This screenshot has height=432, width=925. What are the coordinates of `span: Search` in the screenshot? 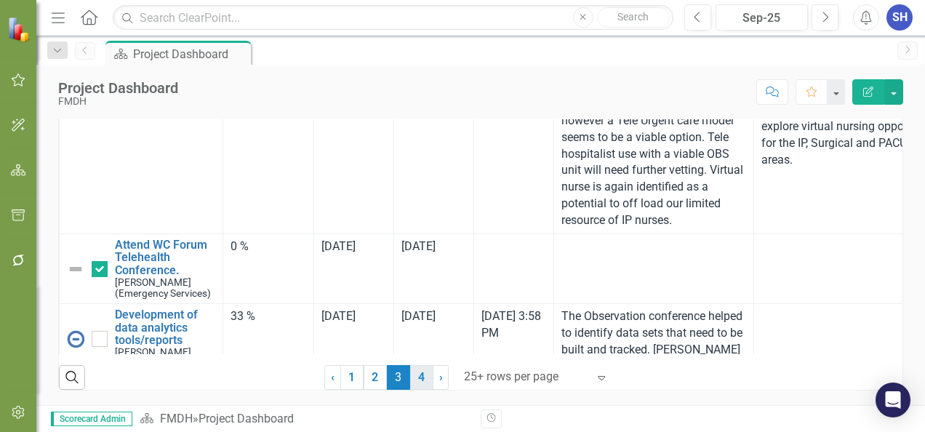 It's located at (632, 17).